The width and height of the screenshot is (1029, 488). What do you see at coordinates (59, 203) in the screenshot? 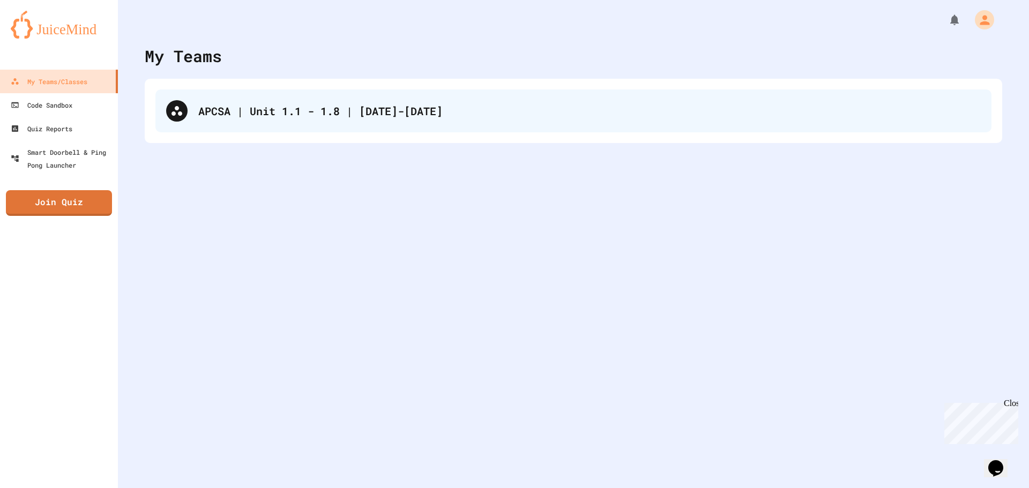
I see `a: Join Quiz` at bounding box center [59, 203].